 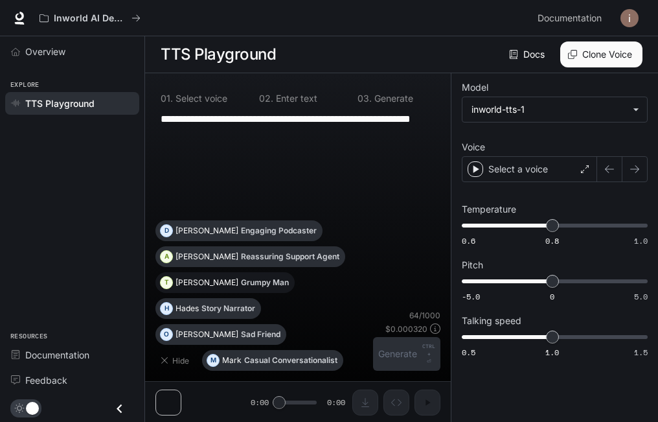 What do you see at coordinates (46, 380) in the screenshot?
I see `span: Feedback` at bounding box center [46, 380].